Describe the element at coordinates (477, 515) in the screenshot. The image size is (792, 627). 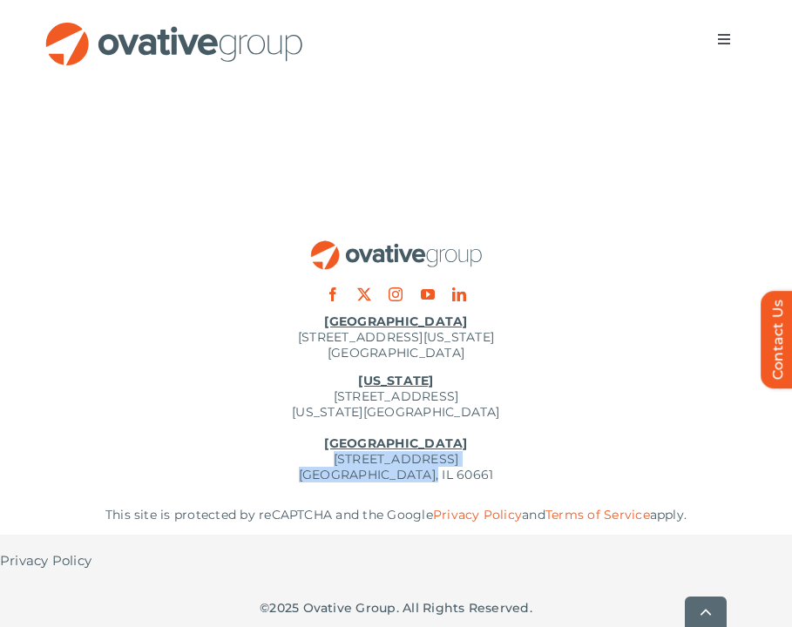
I see `a: Privacy Policy` at that location.